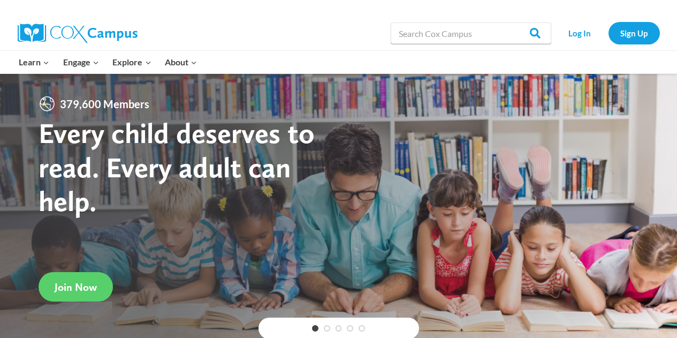  Describe the element at coordinates (315, 328) in the screenshot. I see `a: 1` at that location.